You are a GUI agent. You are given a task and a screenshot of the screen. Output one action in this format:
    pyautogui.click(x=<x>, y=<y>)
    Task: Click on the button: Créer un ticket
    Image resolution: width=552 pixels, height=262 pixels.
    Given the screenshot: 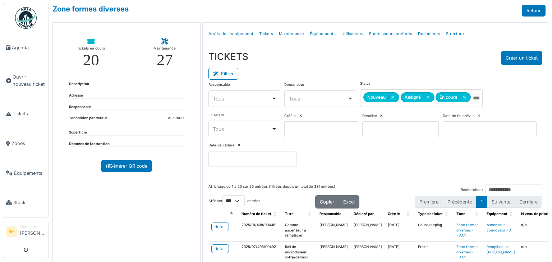 What is the action you would take?
    pyautogui.click(x=521, y=58)
    